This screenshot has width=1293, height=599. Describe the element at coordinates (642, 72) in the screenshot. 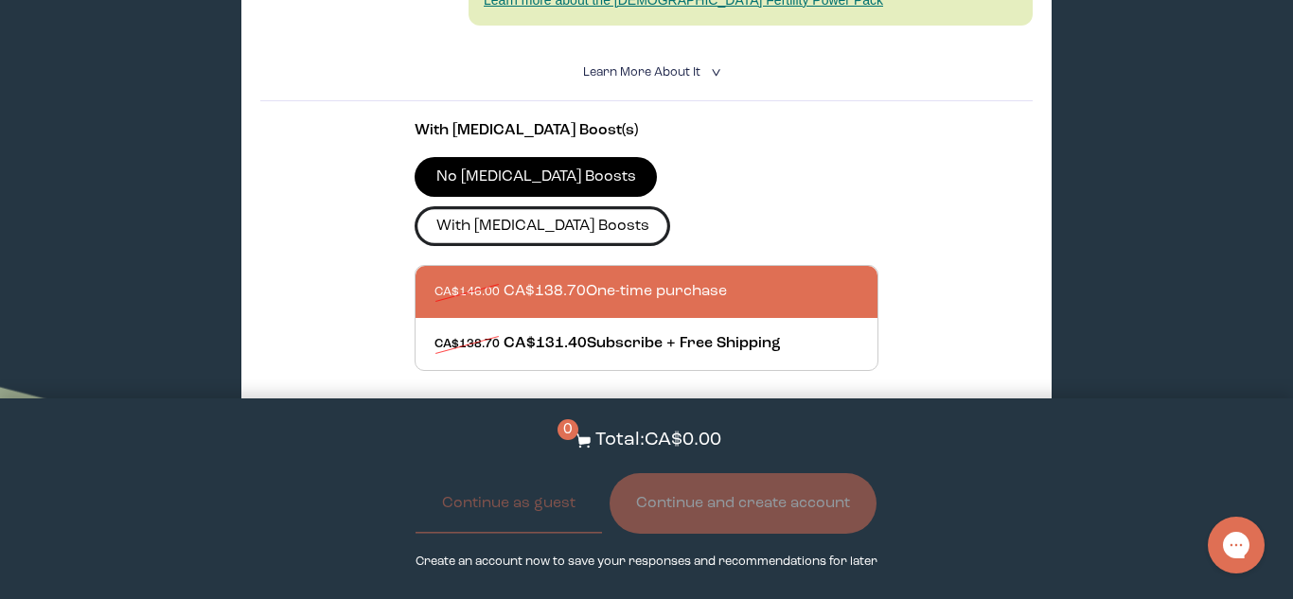

I see `span: Learn More About it` at that location.